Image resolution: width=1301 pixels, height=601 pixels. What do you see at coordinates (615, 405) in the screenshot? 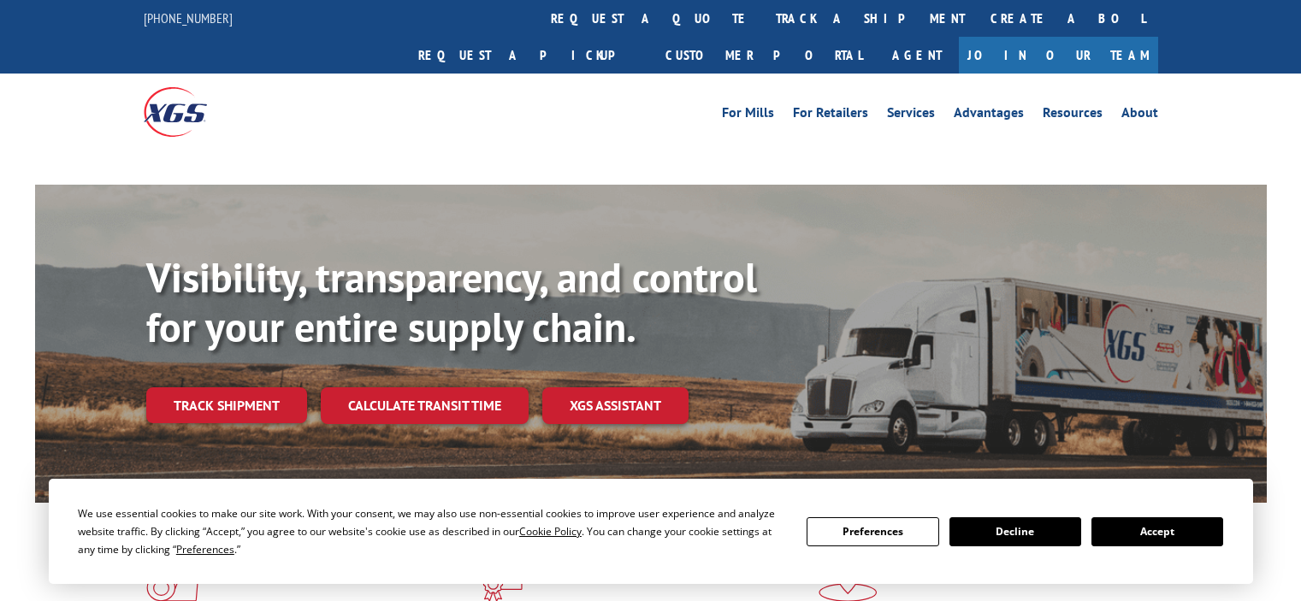
I see `a: XGS ASSISTANT` at bounding box center [615, 405].